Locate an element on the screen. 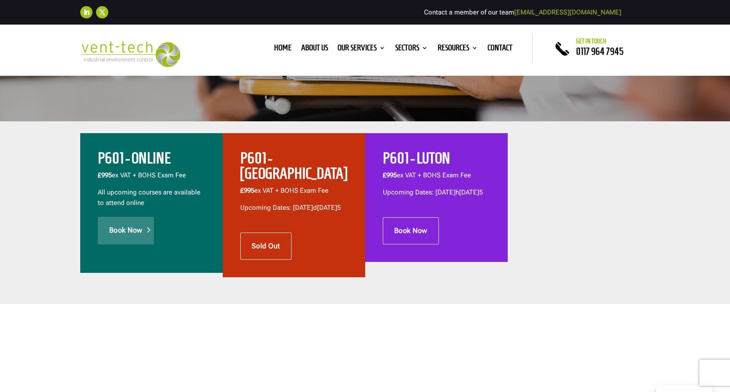 This screenshot has height=392, width=730. a: Sold Out is located at coordinates (266, 246).